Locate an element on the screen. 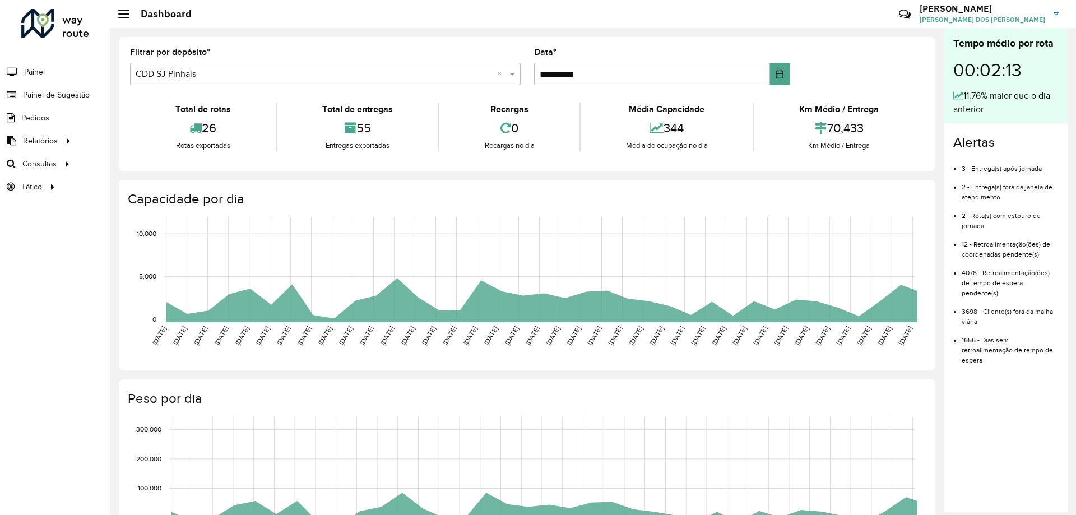 The image size is (1076, 515). li: 2 - Entrega(s) fora da janela de atendimento is located at coordinates (1010, 188).